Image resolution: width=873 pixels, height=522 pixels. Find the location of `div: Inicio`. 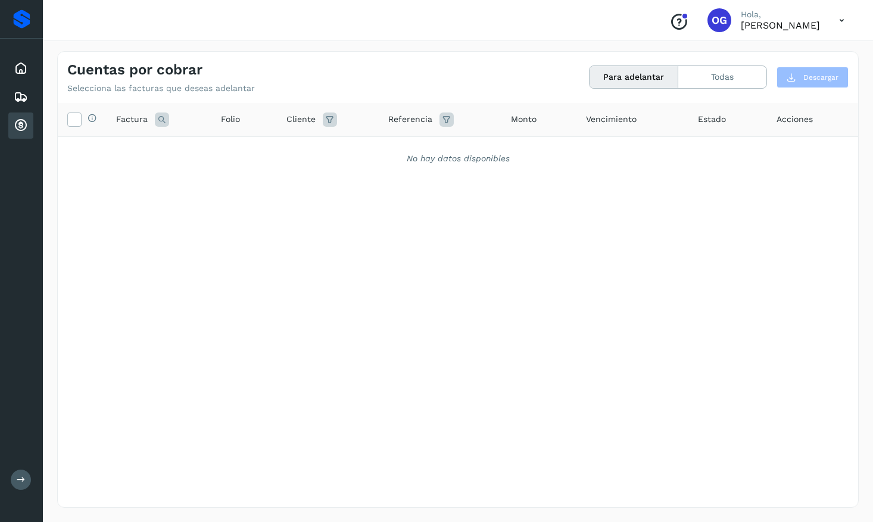

div: Inicio is located at coordinates (21, 68).